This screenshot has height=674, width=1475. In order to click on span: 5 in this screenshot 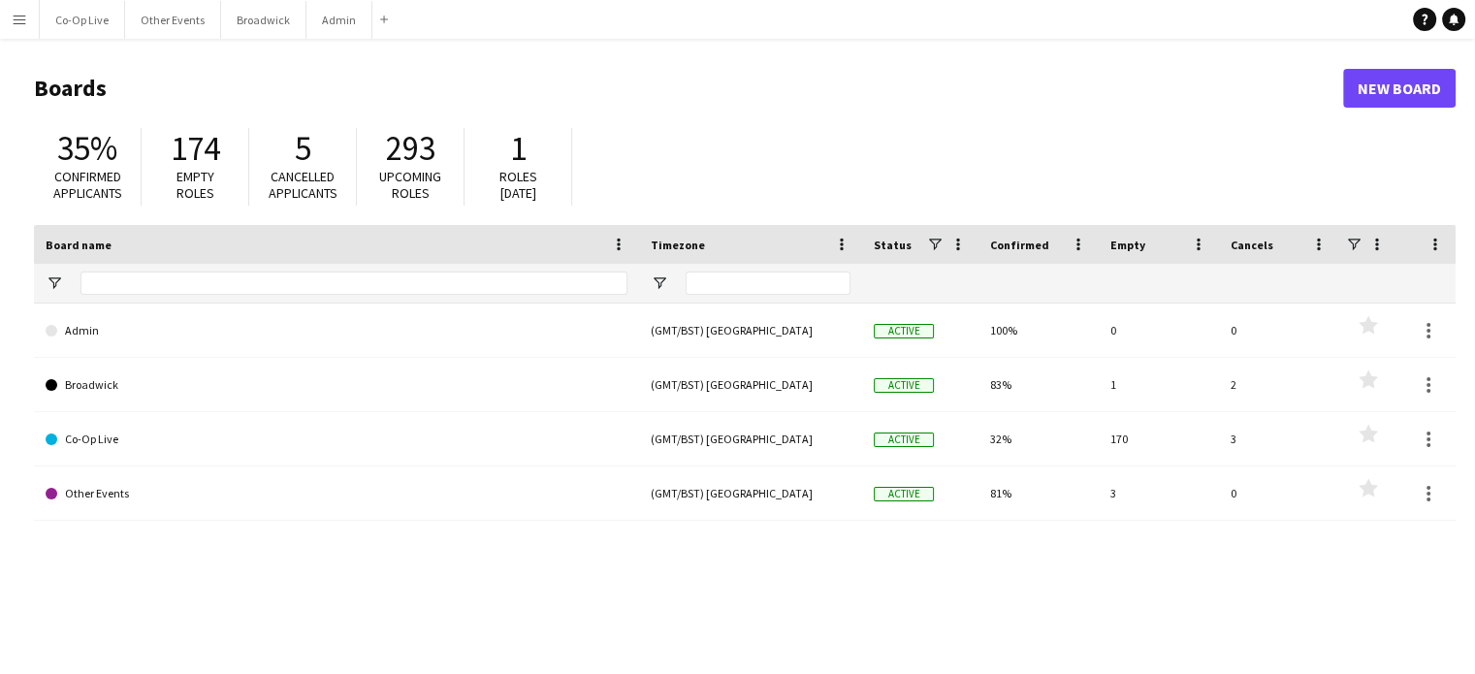, I will do `click(303, 148)`.